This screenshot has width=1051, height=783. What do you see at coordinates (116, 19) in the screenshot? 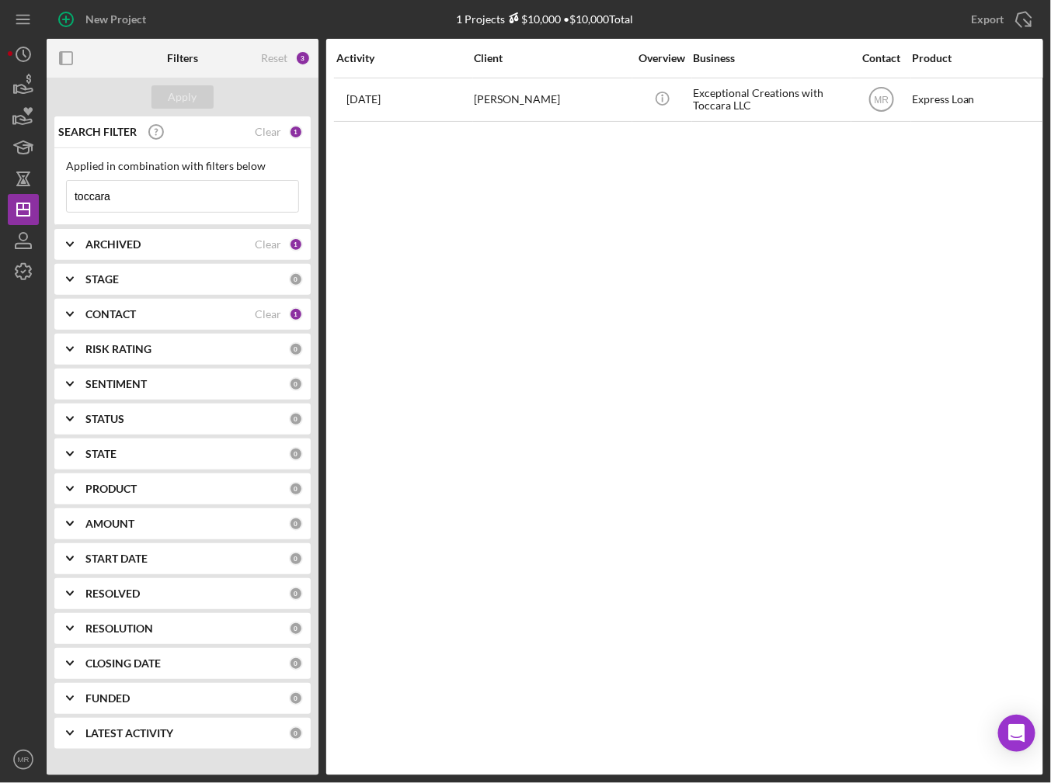
I see `div: New Project` at bounding box center [116, 19].